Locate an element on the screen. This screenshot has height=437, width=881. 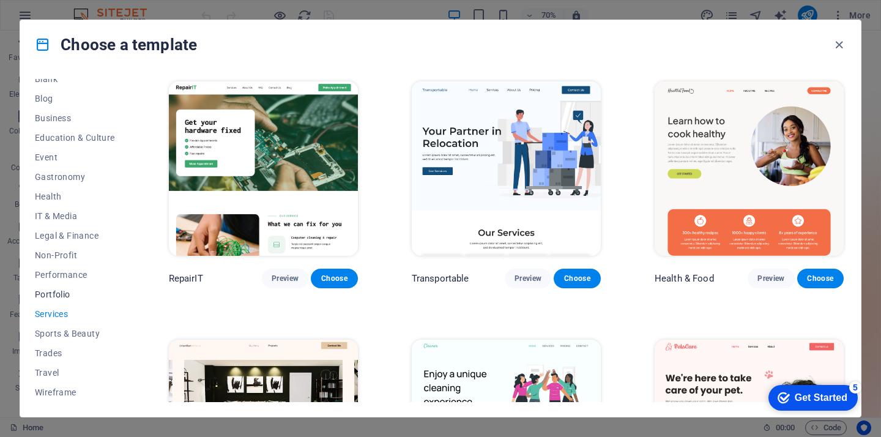
button: Wireframe is located at coordinates (75, 392).